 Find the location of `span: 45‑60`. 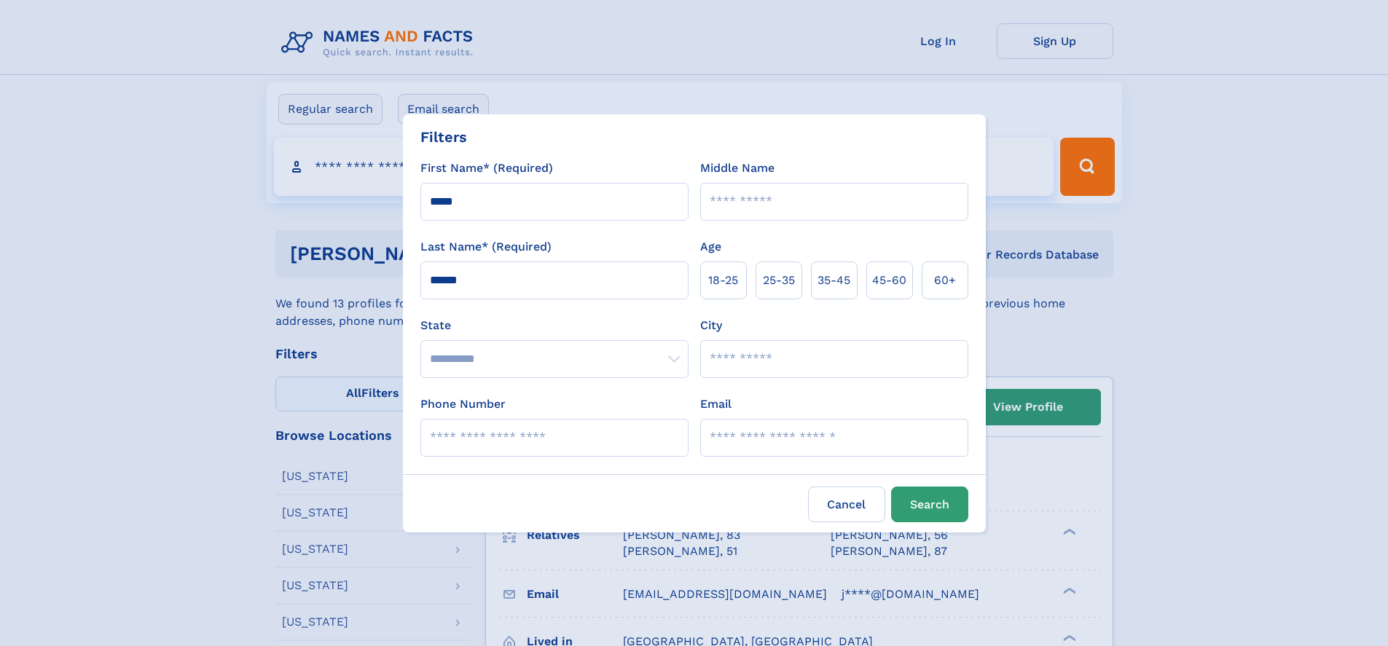

span: 45‑60 is located at coordinates (889, 280).